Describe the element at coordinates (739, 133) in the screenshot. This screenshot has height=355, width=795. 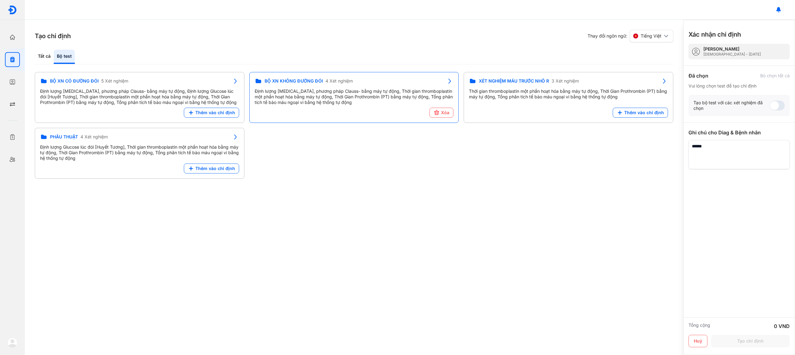
I see `div: Ghi chú cho Diag & Bệnh nhân` at that location.